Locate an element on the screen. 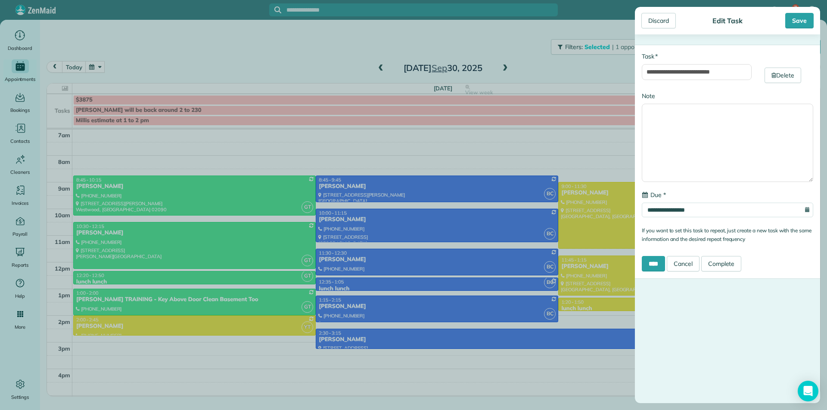 Image resolution: width=827 pixels, height=410 pixels. div: Edit Task is located at coordinates (727, 21).